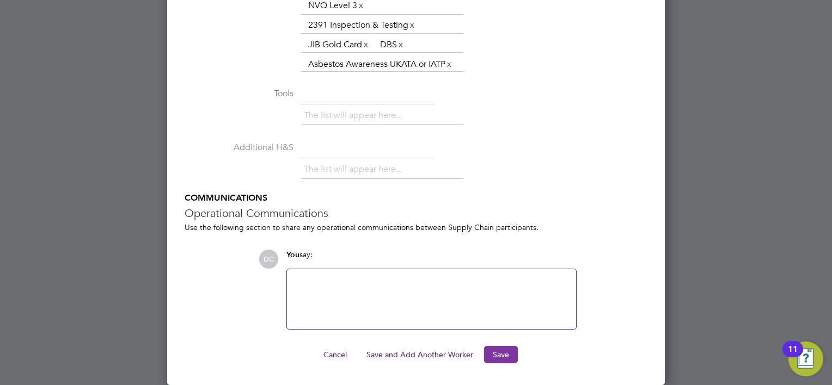 The height and width of the screenshot is (385, 832). I want to click on span: You, so click(293, 255).